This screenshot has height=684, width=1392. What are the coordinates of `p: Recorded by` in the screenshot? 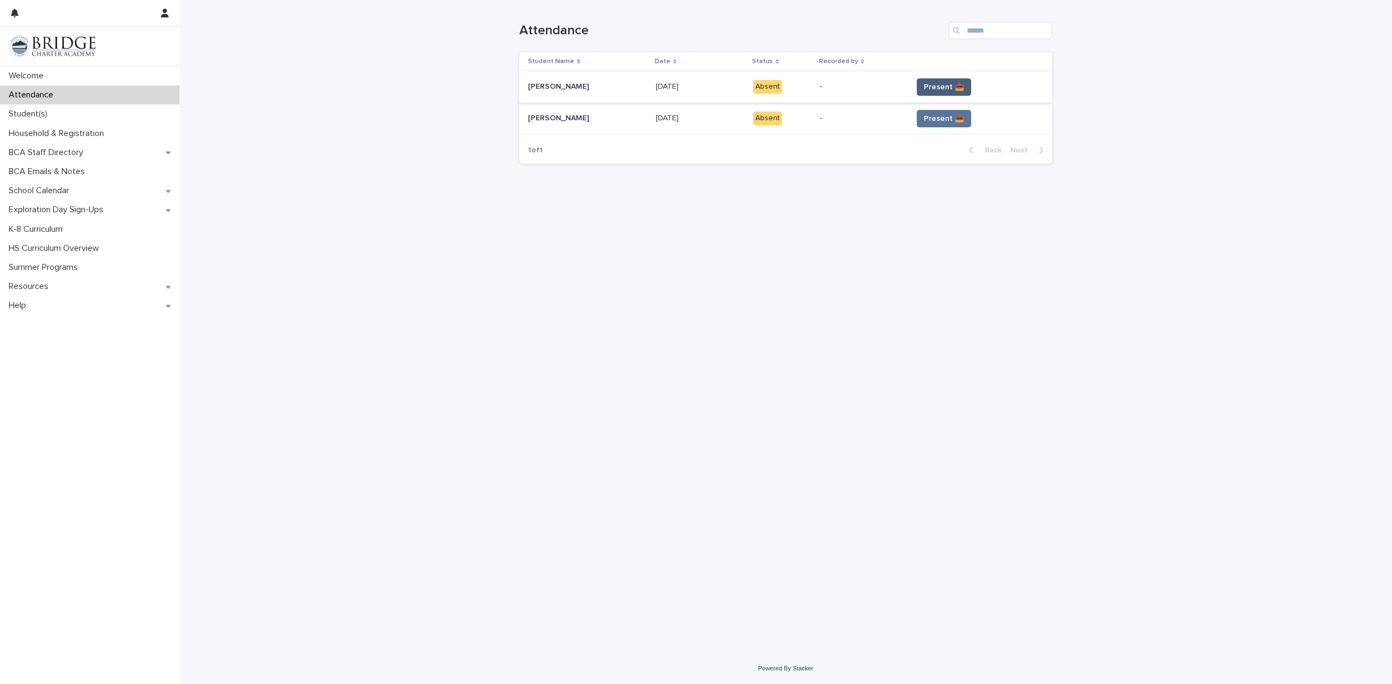 It's located at (839, 61).